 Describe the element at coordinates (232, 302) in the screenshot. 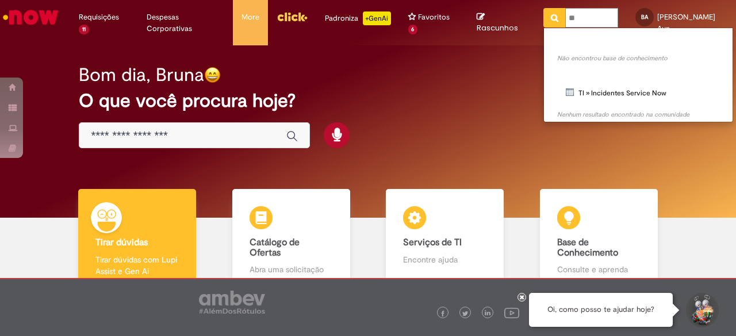

I see `img: logo_footer_ambev_rotulo_gray.png` at that location.